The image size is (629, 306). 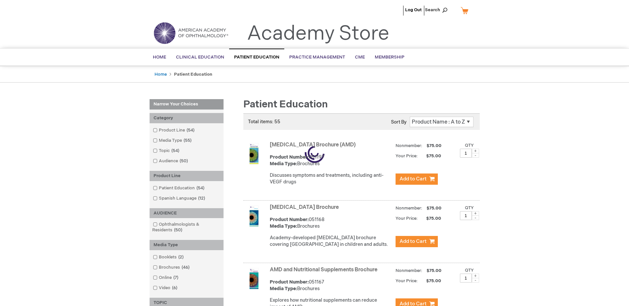 What do you see at coordinates (360, 57) in the screenshot?
I see `a: CME` at bounding box center [360, 57].